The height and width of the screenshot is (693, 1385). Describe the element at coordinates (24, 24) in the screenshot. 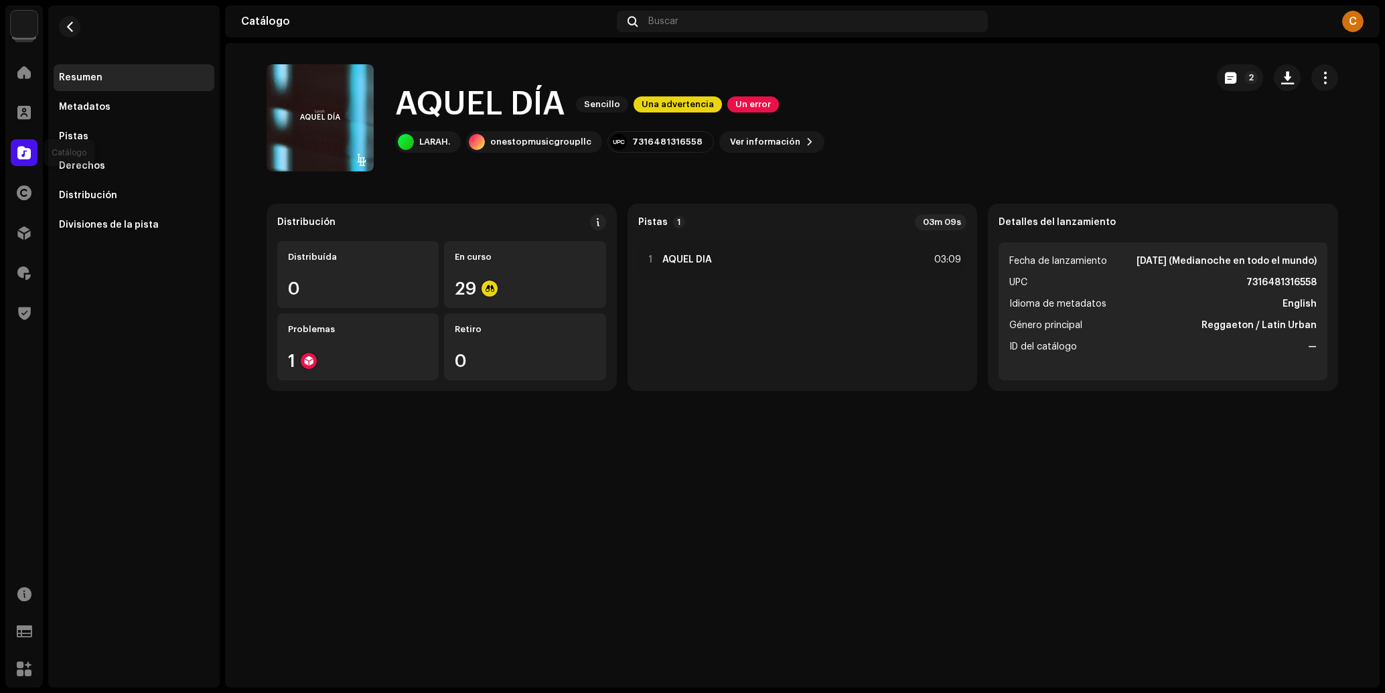

I see `img: 297a105e-aa6c-4183-9ff4-27133c00f2e2` at that location.